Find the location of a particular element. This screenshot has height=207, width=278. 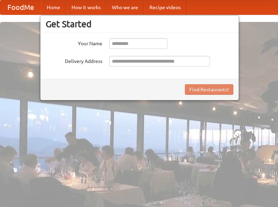

h3: Get Started is located at coordinates (139, 24).